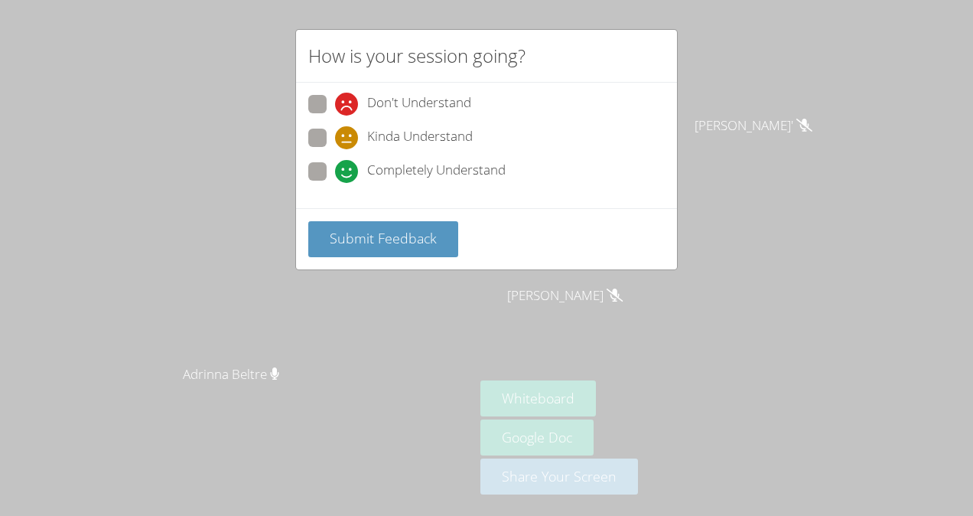  What do you see at coordinates (383, 239) in the screenshot?
I see `button: Submit Feedback` at bounding box center [383, 239].